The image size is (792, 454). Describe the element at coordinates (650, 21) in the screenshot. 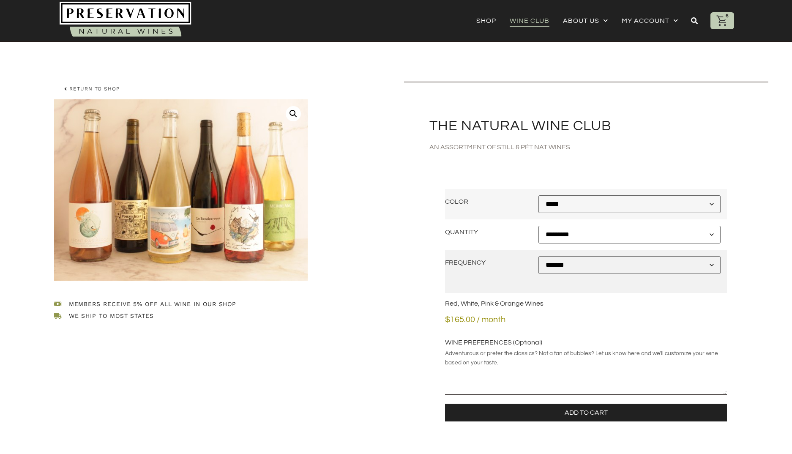

I see `a: My account` at that location.